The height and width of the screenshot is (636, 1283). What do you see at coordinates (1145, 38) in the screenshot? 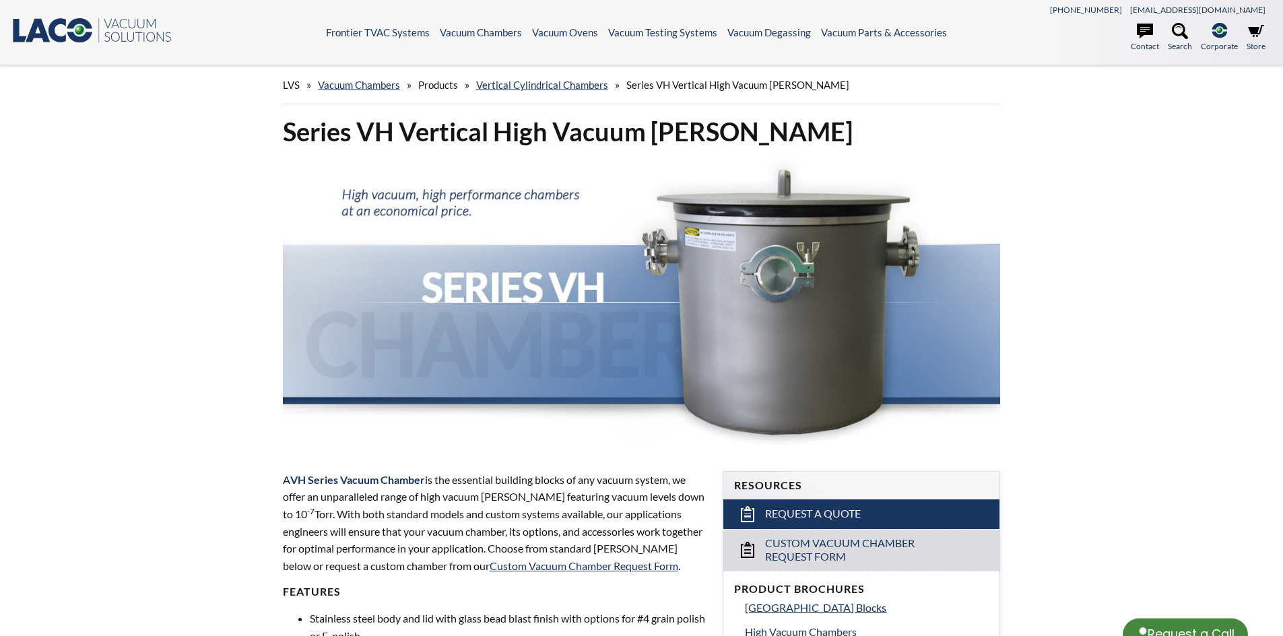
I see `a: Contact` at bounding box center [1145, 38].